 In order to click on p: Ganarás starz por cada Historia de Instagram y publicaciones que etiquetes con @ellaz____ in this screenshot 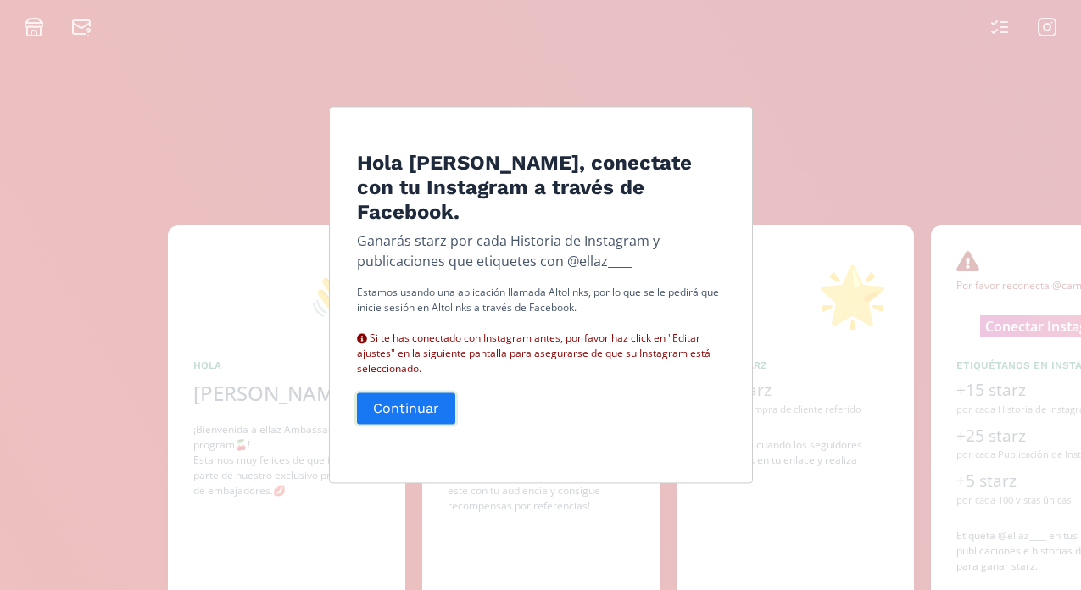, I will do `click(541, 252)`.